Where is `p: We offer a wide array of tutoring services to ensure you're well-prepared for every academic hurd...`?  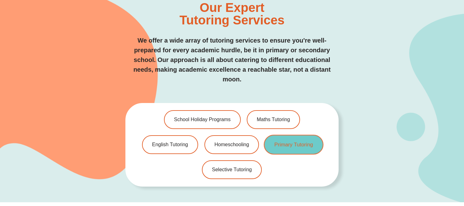 p: We offer a wide array of tutoring services to ensure you're well-prepared for every academic hurd... is located at coordinates (232, 60).